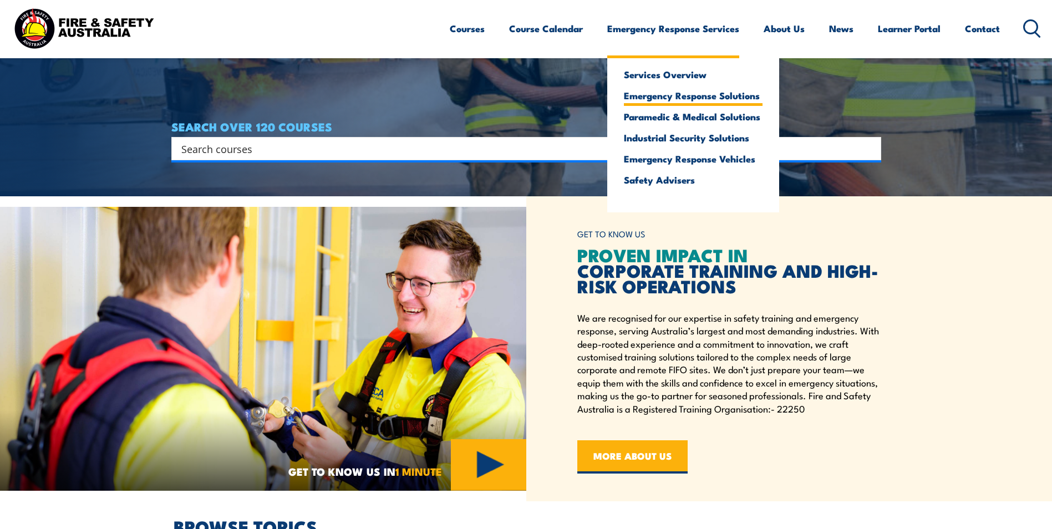 Image resolution: width=1052 pixels, height=529 pixels. I want to click on a: Industrial Security Solutions, so click(693, 138).